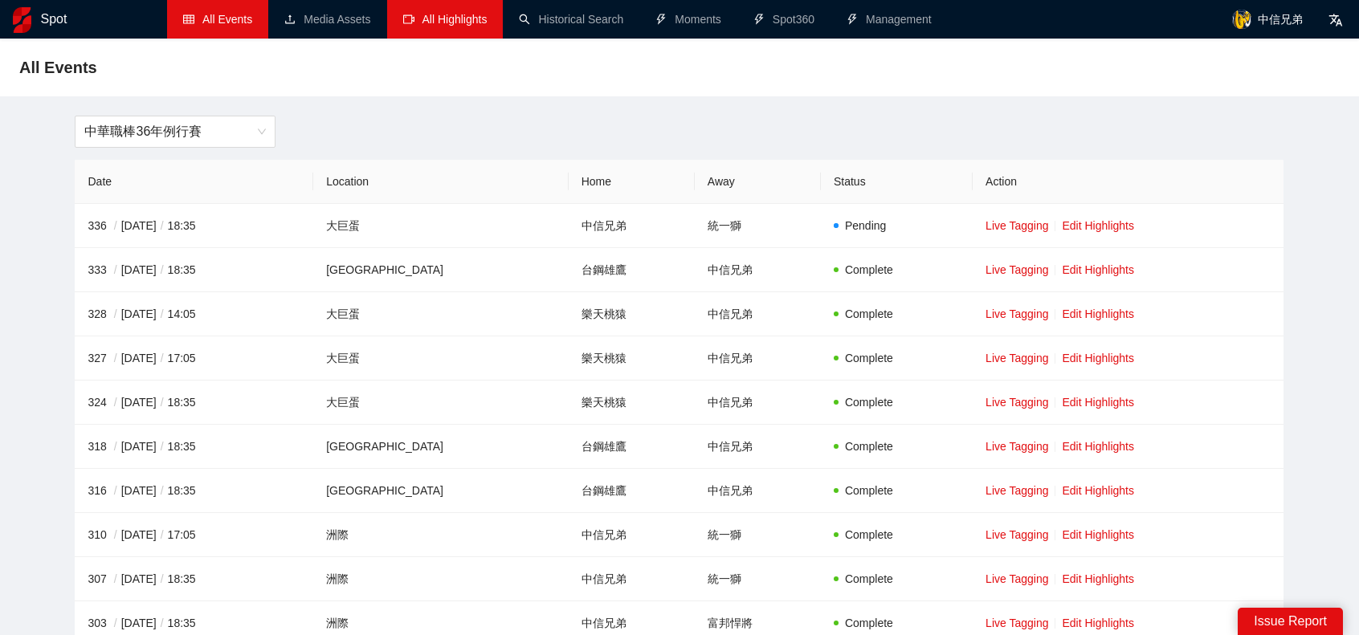  What do you see at coordinates (1128, 182) in the screenshot?
I see `th: Action` at bounding box center [1128, 182].